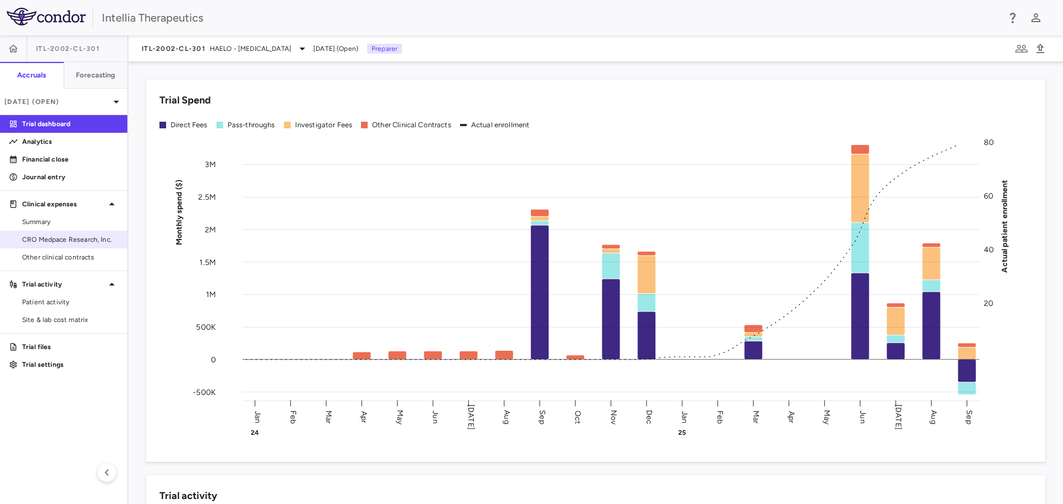 Image resolution: width=1063 pixels, height=504 pixels. Describe the element at coordinates (211, 295) in the screenshot. I see `tspan: 1M` at that location.